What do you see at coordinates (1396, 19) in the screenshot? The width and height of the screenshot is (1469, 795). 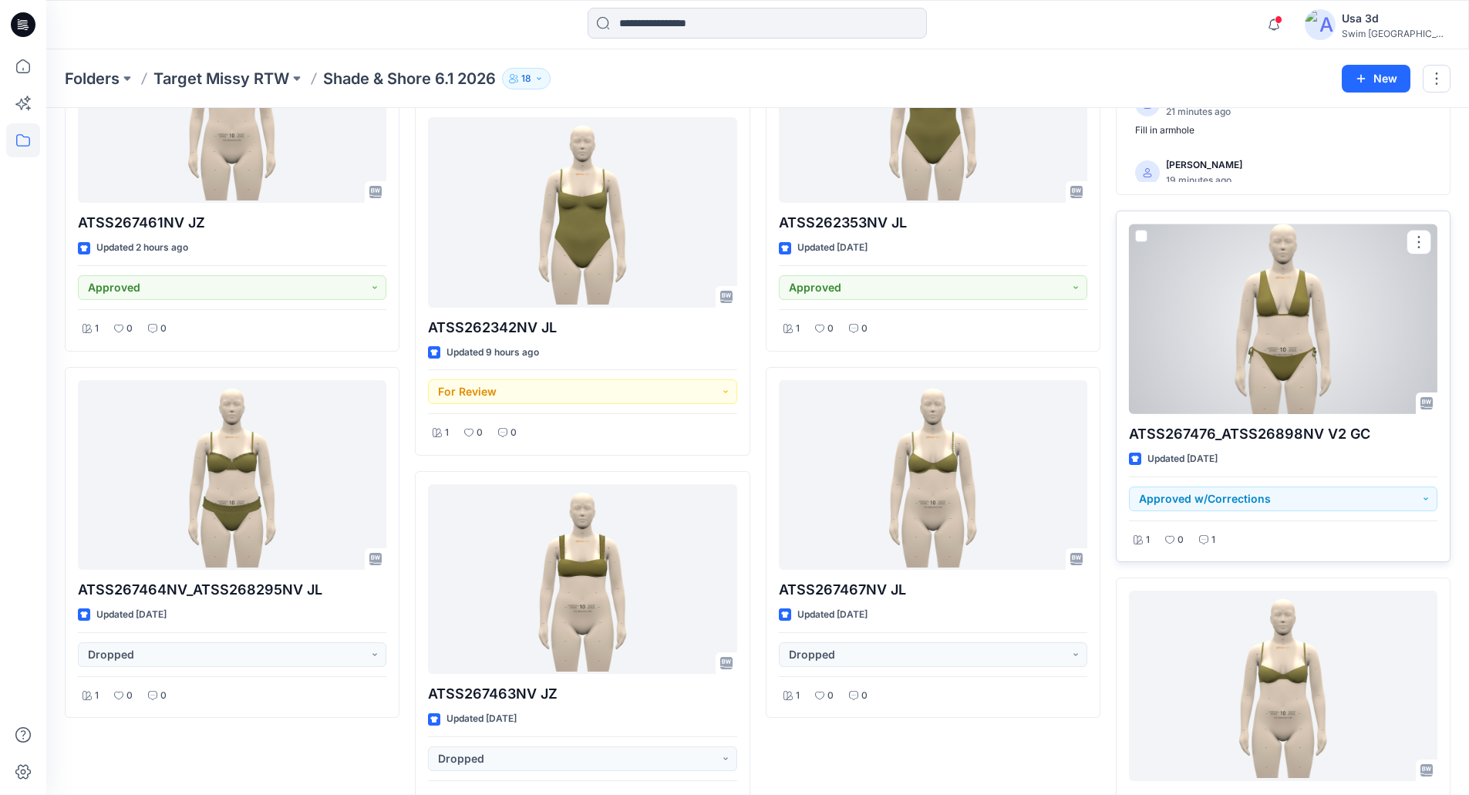 I see `div: Usa 3d` at bounding box center [1396, 19].